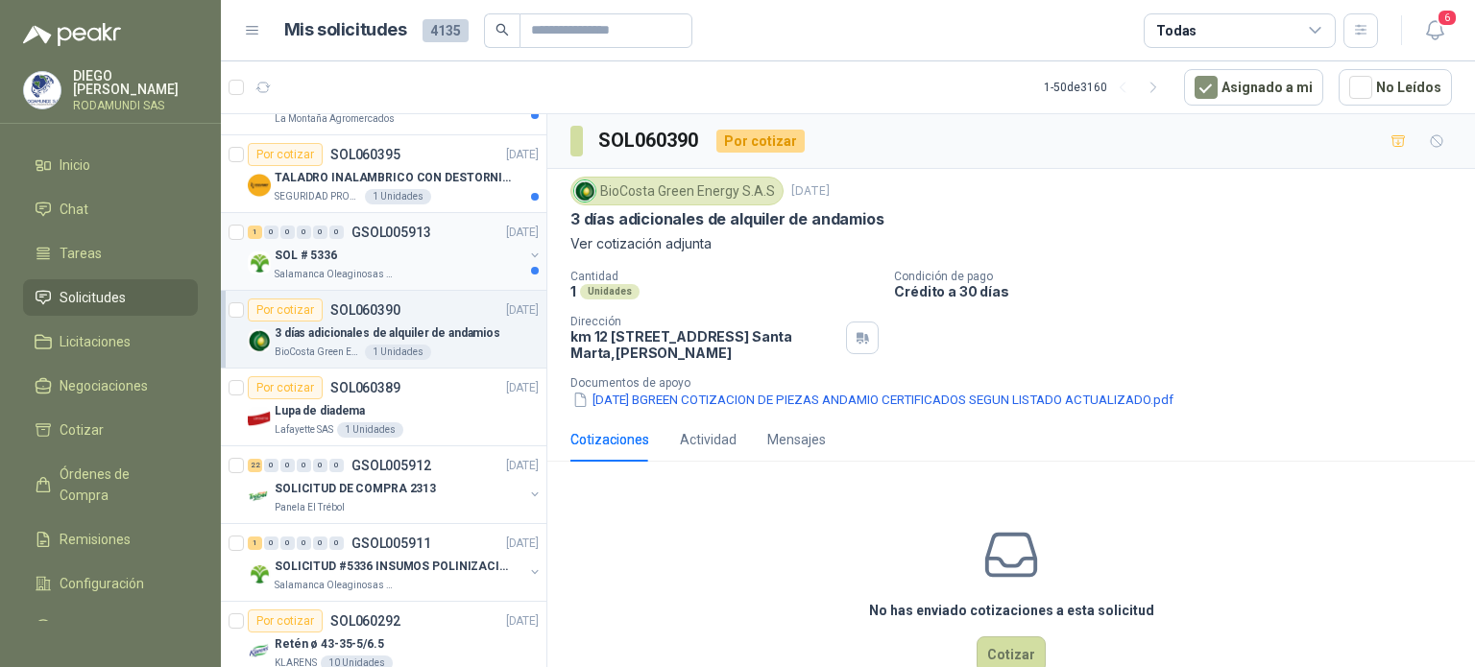 Image resolution: width=1475 pixels, height=667 pixels. Describe the element at coordinates (365, 310) in the screenshot. I see `p: SOL060390` at that location.